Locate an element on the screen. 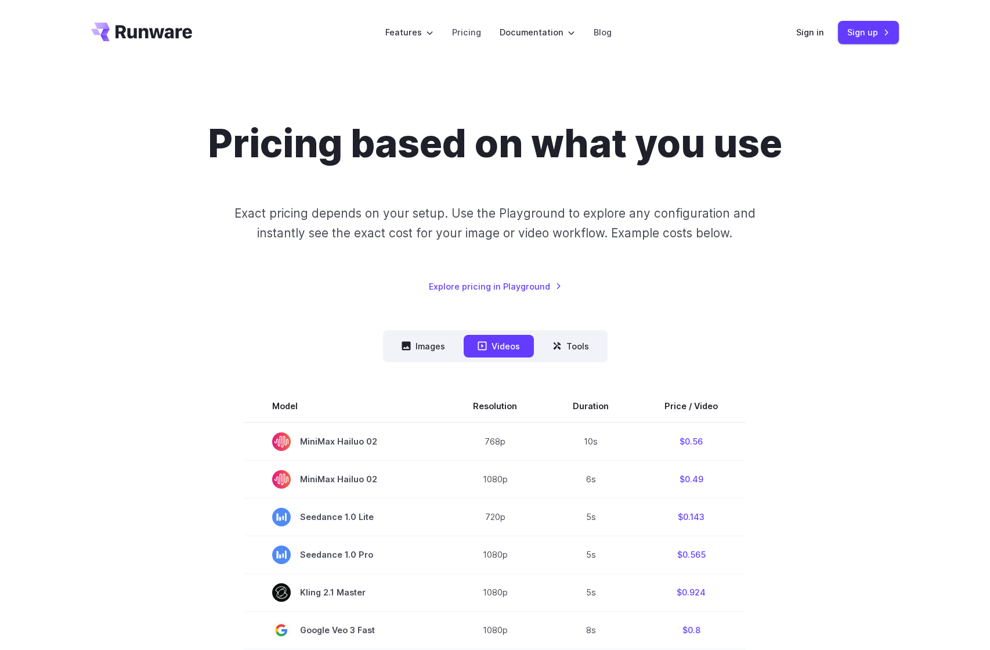 The width and height of the screenshot is (990, 650). a: Pricing is located at coordinates (467, 32).